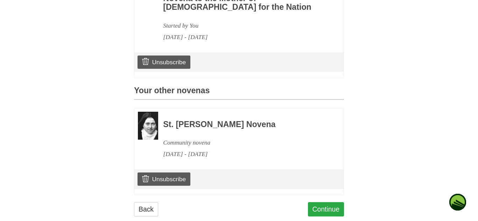 This screenshot has width=478, height=221. What do you see at coordinates (244, 26) in the screenshot?
I see `div: Started by You` at bounding box center [244, 26].